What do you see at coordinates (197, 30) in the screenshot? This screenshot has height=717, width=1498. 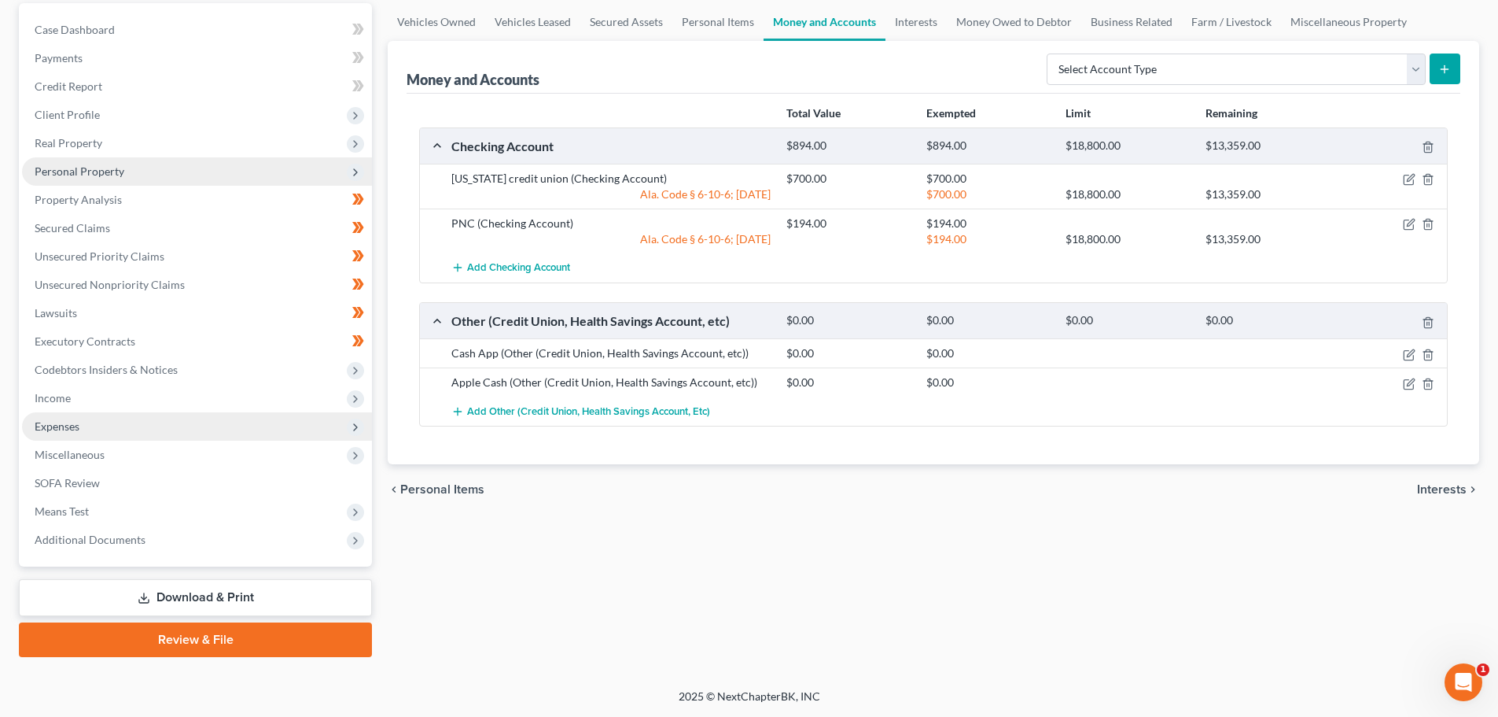 I see `a: Case Dashboard` at bounding box center [197, 30].